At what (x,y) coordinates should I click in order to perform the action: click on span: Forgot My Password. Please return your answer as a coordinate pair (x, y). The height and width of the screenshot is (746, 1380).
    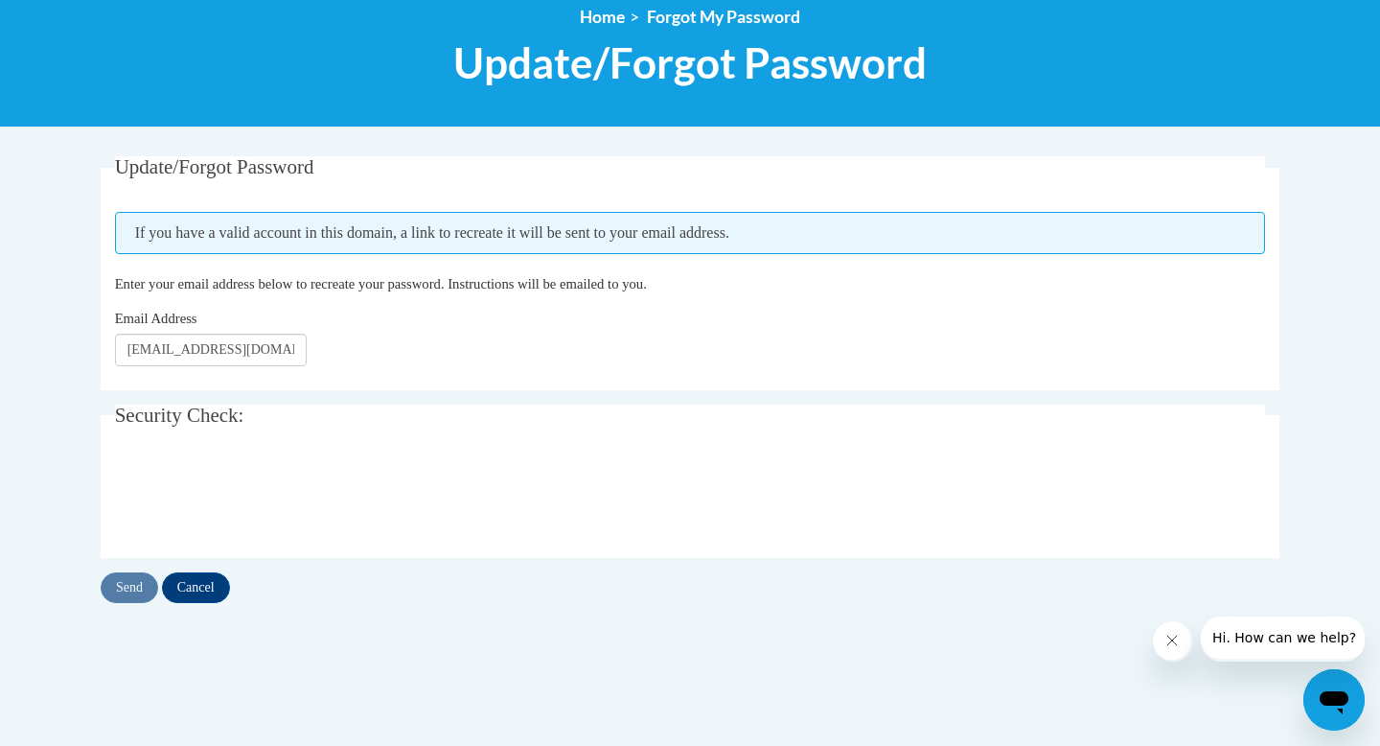
    Looking at the image, I should click on (724, 16).